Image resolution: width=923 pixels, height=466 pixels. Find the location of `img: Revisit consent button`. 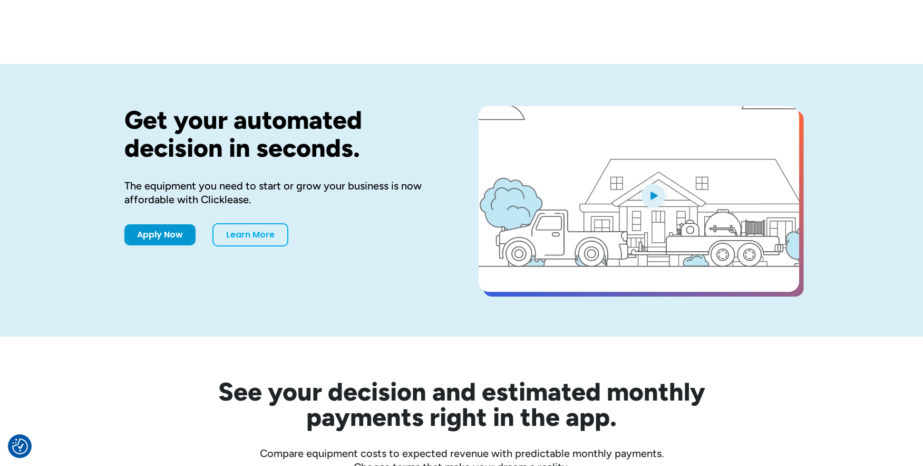

img: Revisit consent button is located at coordinates (20, 446).